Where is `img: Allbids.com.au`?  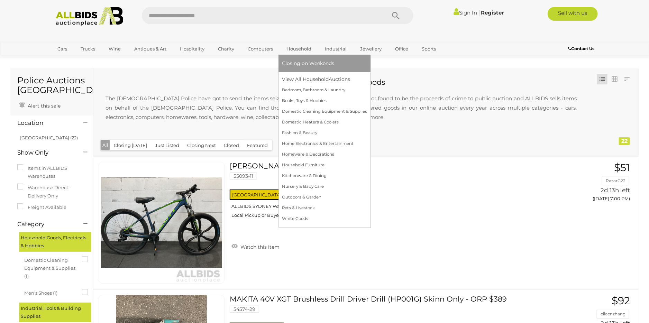
img: Allbids.com.au is located at coordinates (89, 16).